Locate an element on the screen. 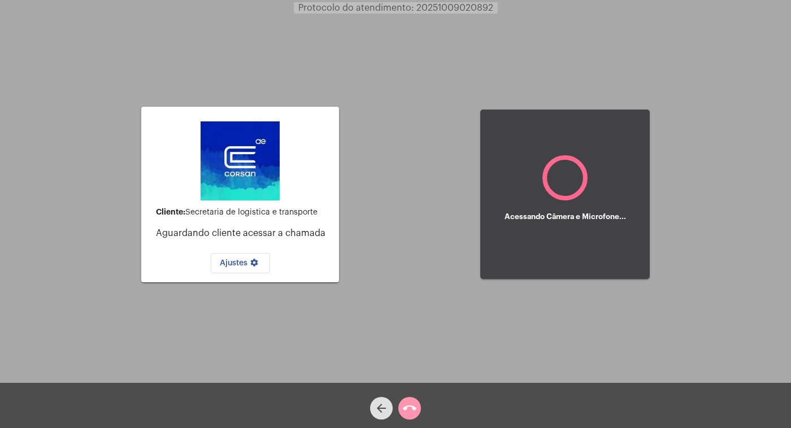  span: Protocolo do atendimento: 20251009020892 is located at coordinates (396, 8).